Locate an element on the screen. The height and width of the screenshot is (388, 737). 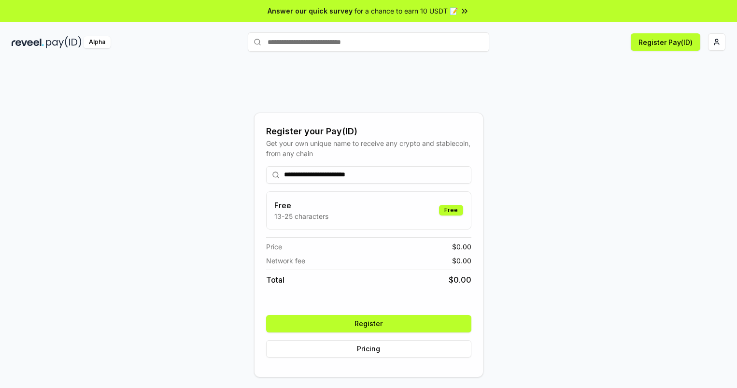
button: Register is located at coordinates (369, 324).